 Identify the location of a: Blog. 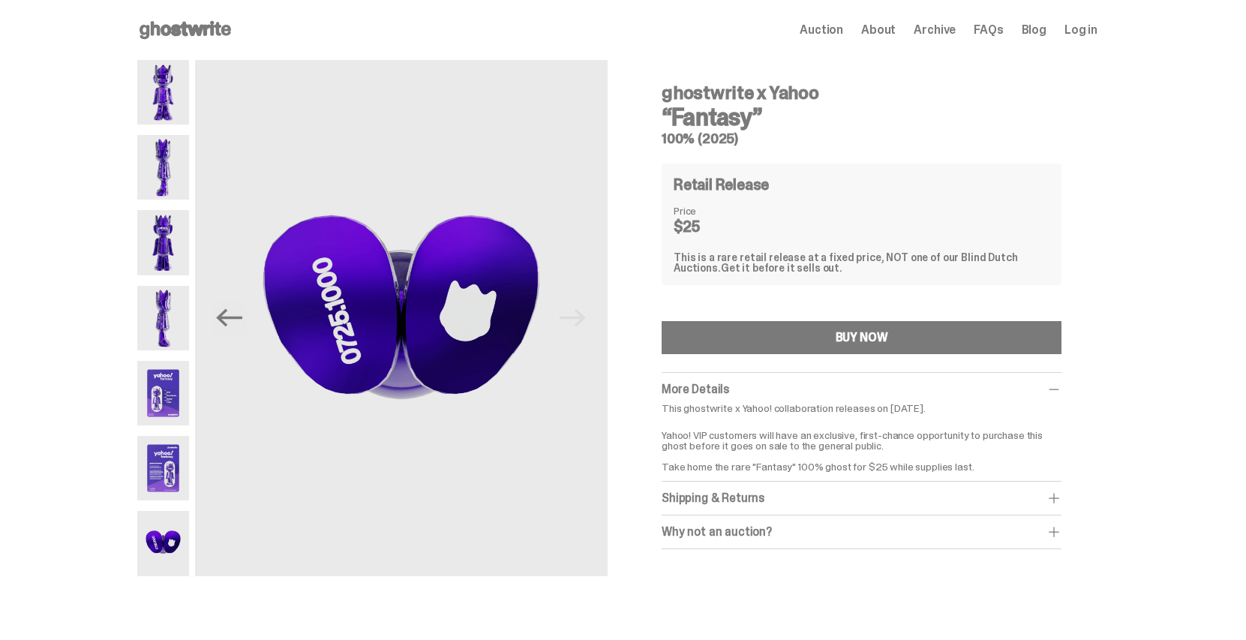
(1034, 30).